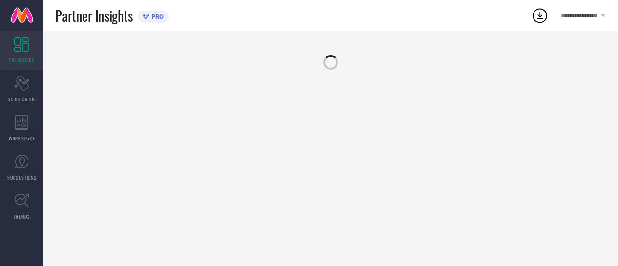  What do you see at coordinates (540, 15) in the screenshot?
I see `div: Open download list` at bounding box center [540, 15].